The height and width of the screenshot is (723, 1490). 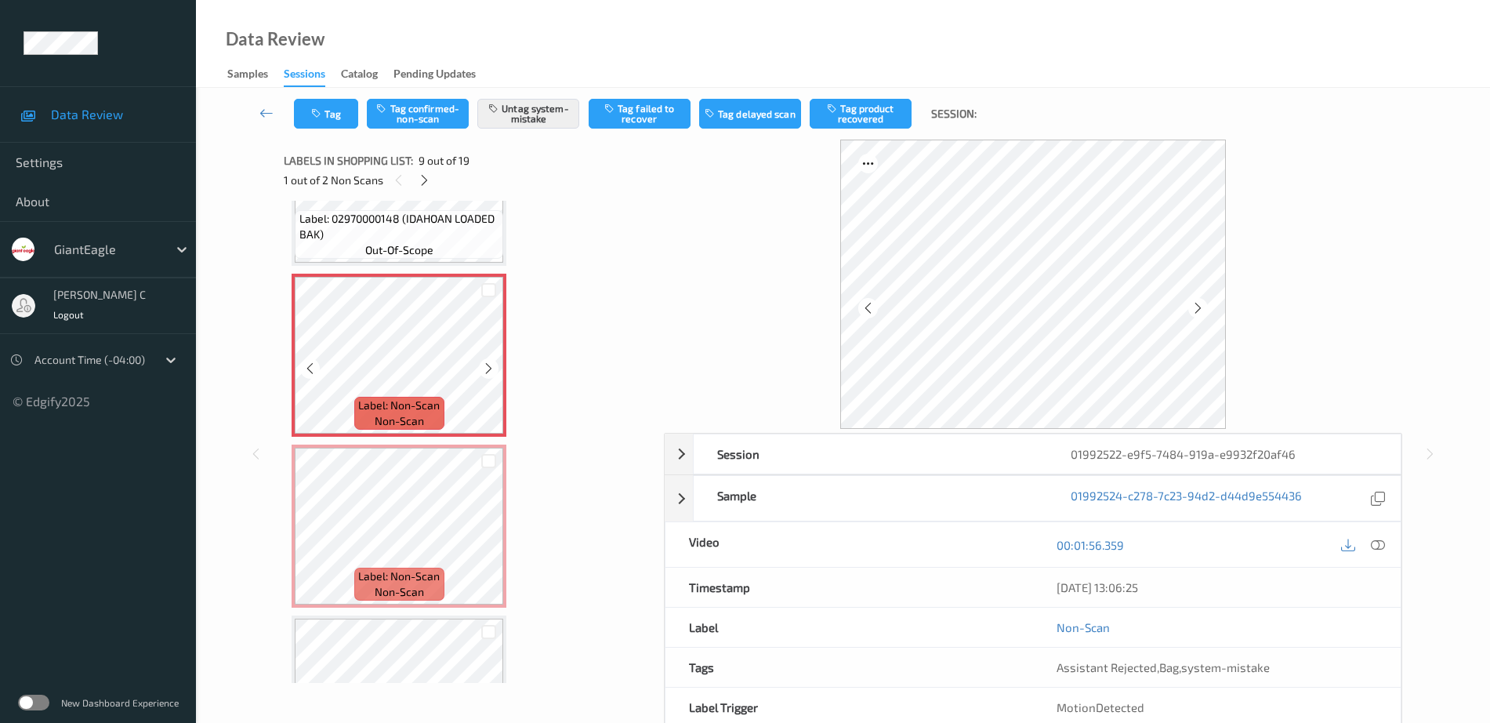 I want to click on div: Label, so click(x=849, y=627).